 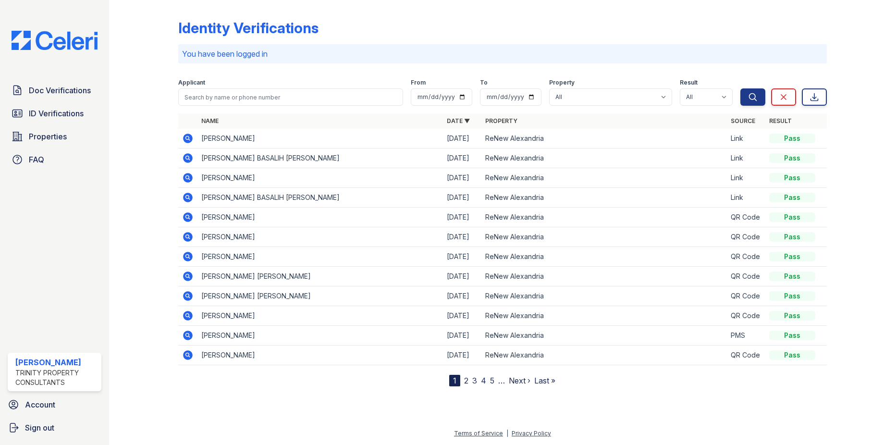 What do you see at coordinates (54, 428) in the screenshot?
I see `button: Sign out` at bounding box center [54, 428].